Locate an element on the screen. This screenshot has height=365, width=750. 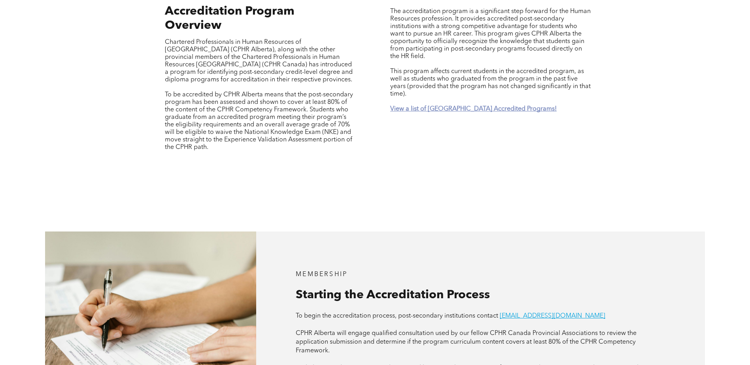
span: To be accredited by CPHR Alberta means that the post-secondary program has been assessed and show... is located at coordinates (259, 121).